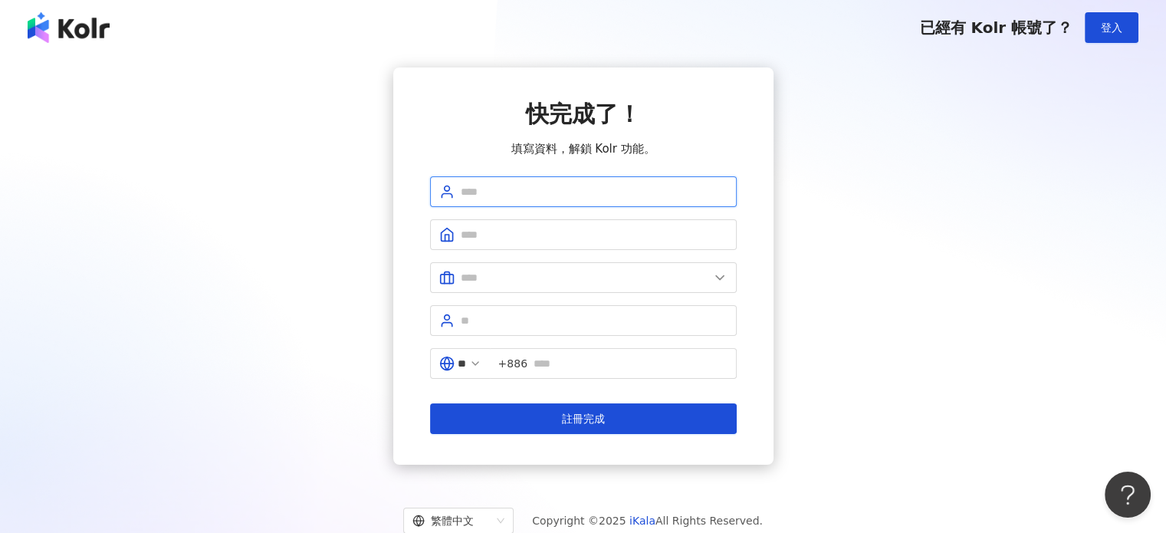  What do you see at coordinates (583, 149) in the screenshot?
I see `span: 填寫資料，解鎖 Kolr 功能。` at bounding box center [583, 149].